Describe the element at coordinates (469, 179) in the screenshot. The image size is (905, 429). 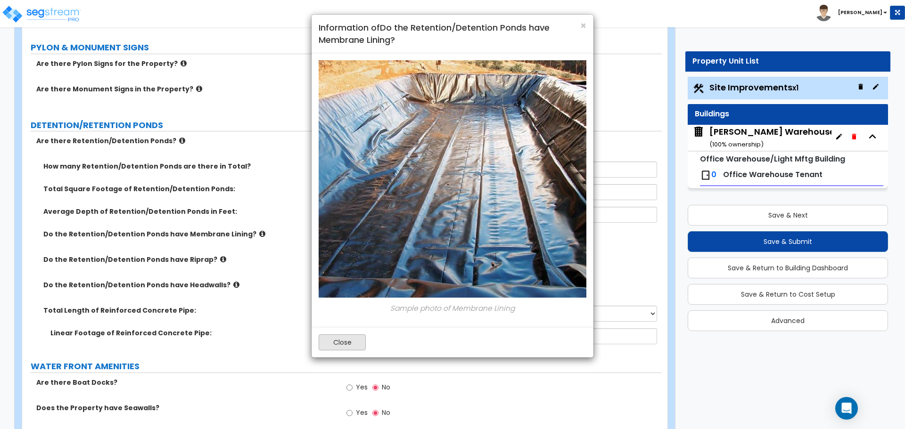
I see `img: 36.jpg` at that location.